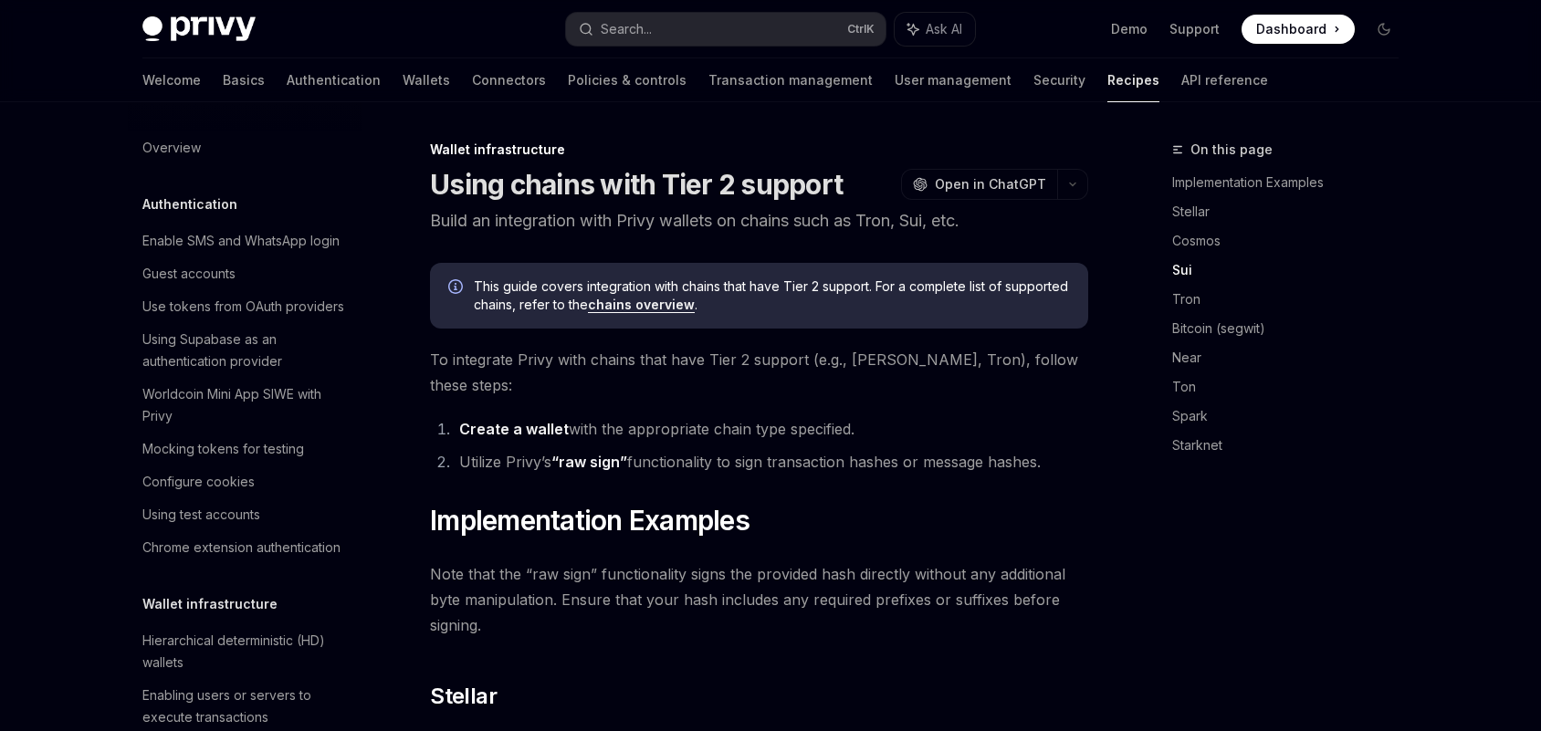 The height and width of the screenshot is (731, 1541). Describe the element at coordinates (935, 29) in the screenshot. I see `button: Ask AI` at that location.